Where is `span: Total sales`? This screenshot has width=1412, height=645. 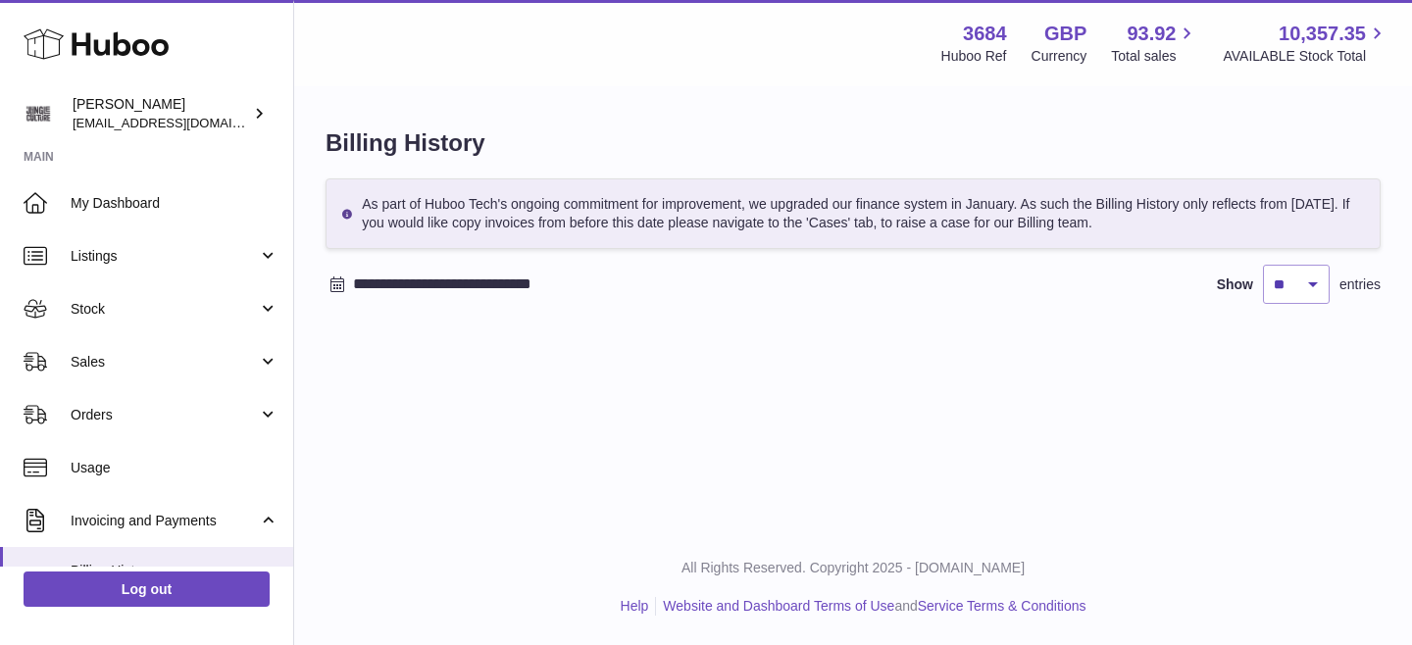
span: Total sales is located at coordinates (1154, 56).